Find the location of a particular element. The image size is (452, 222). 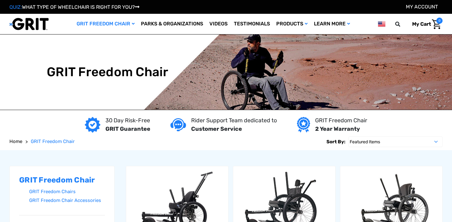

img: Year warranty is located at coordinates (303, 125).